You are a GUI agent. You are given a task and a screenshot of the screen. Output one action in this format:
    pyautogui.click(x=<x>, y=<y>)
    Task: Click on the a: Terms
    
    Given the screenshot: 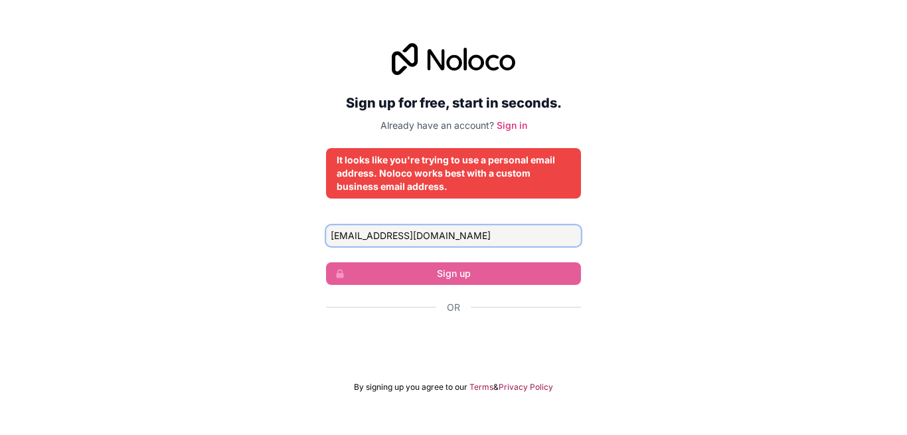 What is the action you would take?
    pyautogui.click(x=482, y=387)
    